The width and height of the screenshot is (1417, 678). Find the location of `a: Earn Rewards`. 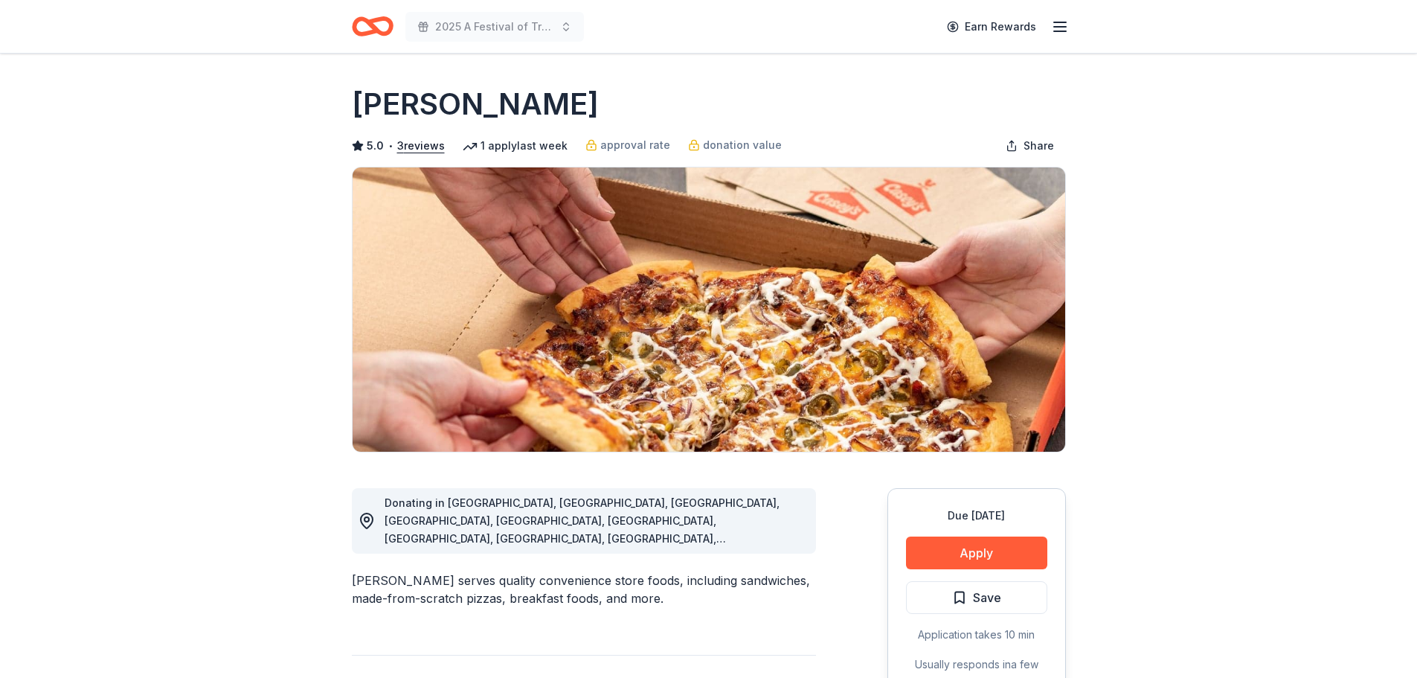

a: Earn Rewards is located at coordinates (992, 27).